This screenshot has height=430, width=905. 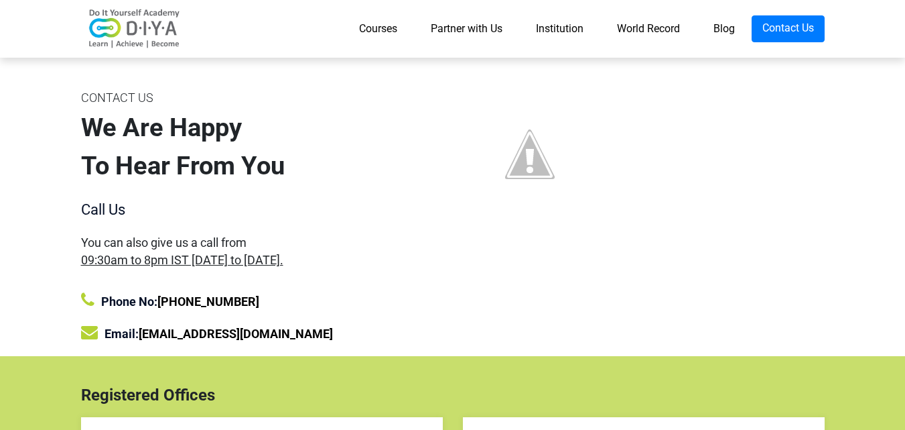 I want to click on a: Institution, so click(x=560, y=29).